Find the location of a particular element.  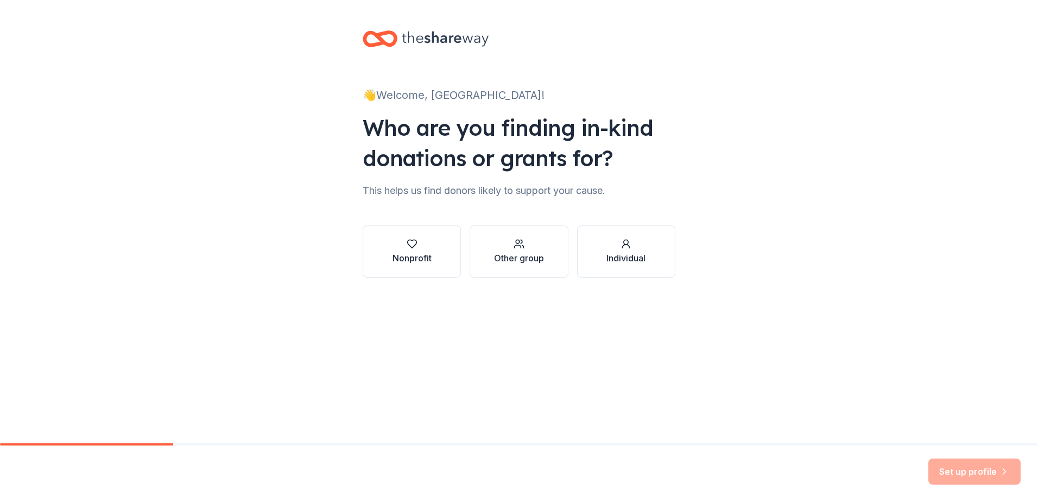

div: Nonprofit is located at coordinates (412, 258).